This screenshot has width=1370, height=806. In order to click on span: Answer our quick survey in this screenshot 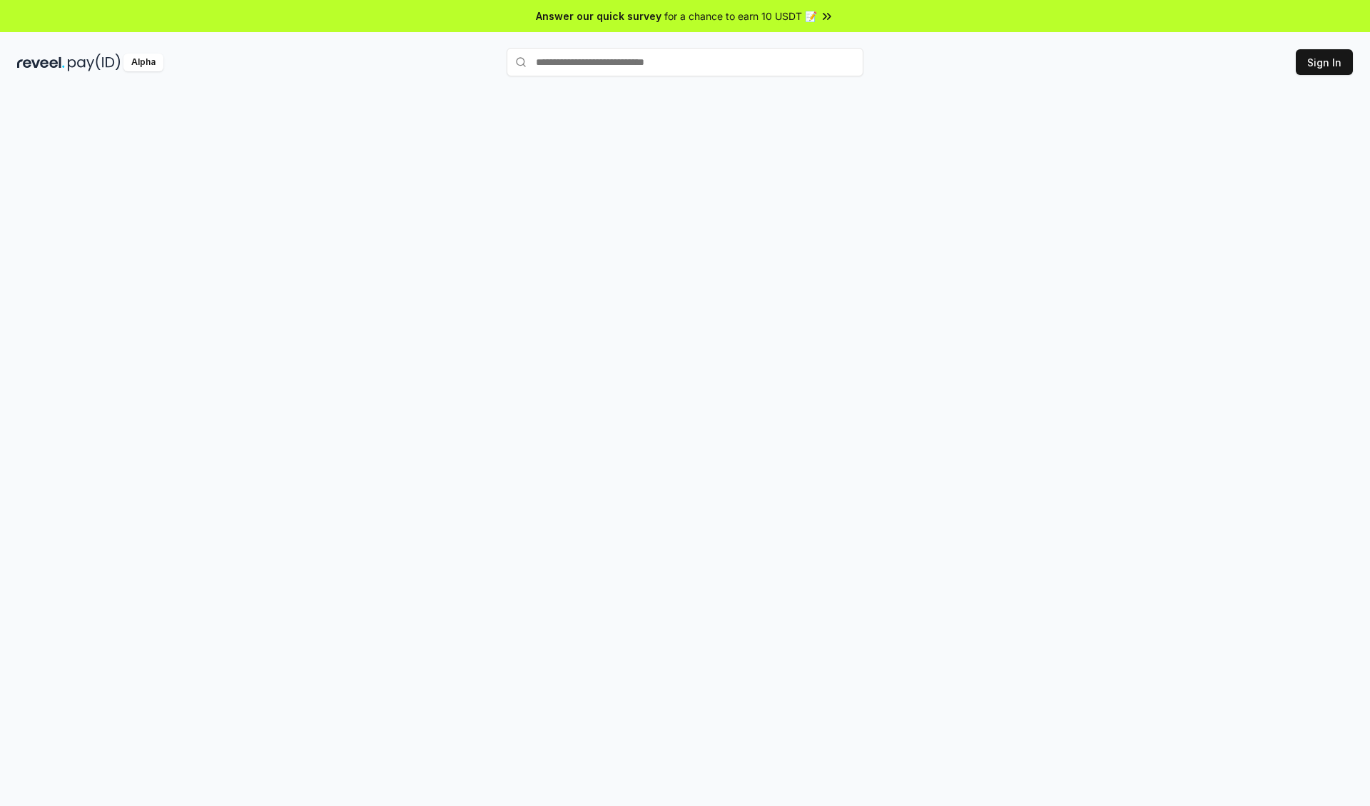, I will do `click(599, 16)`.